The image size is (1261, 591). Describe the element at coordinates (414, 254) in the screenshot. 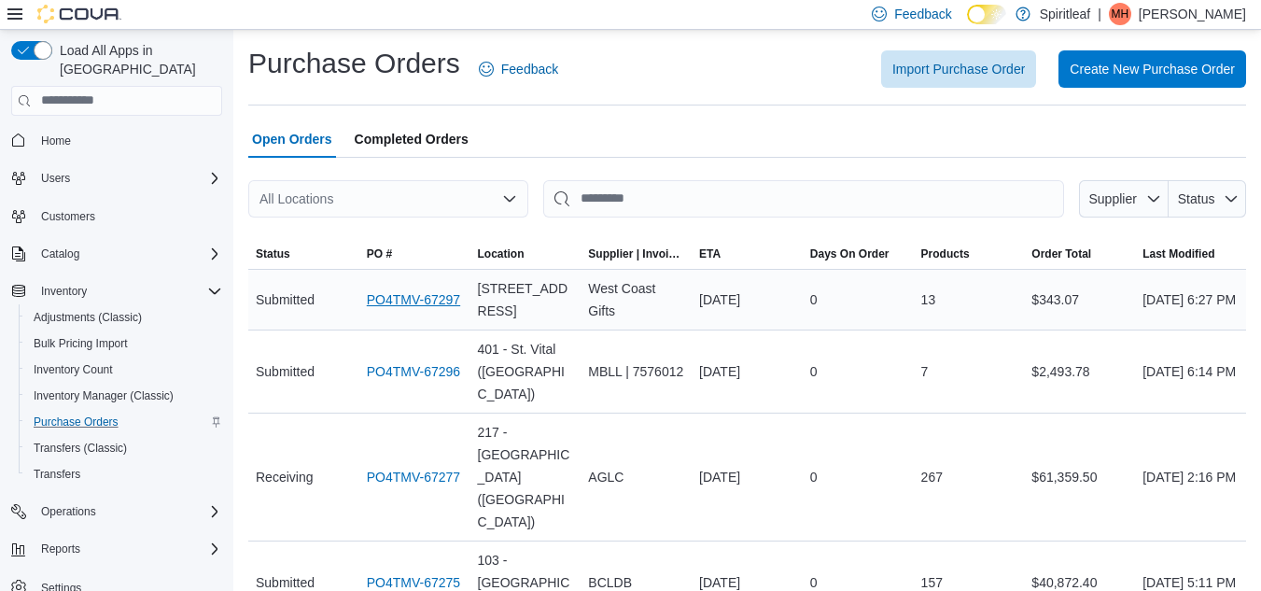

I see `button: PO #` at that location.